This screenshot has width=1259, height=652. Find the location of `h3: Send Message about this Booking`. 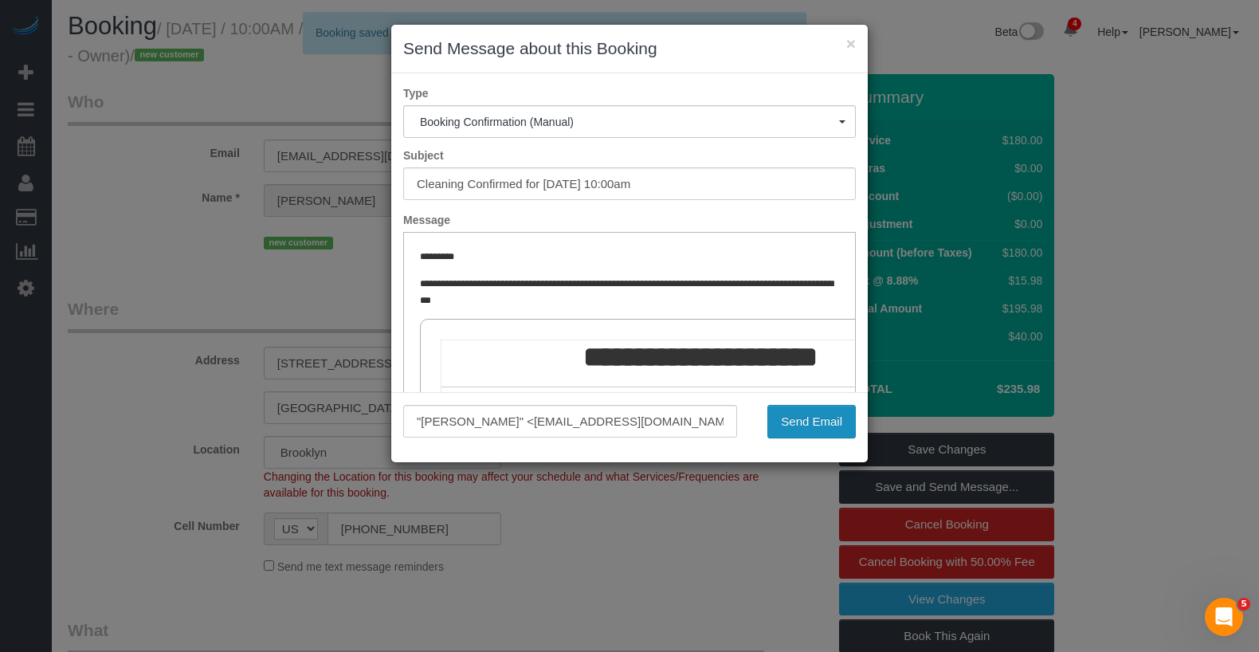

h3: Send Message about this Booking is located at coordinates (629, 49).